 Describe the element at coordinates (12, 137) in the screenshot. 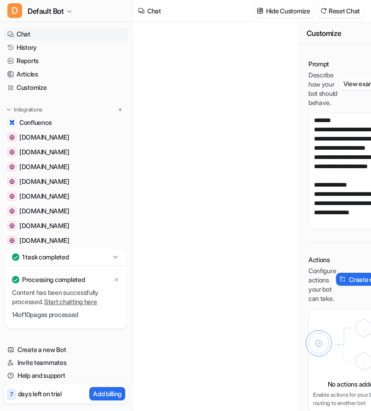

I see `img: opal.withgoogle.com` at that location.